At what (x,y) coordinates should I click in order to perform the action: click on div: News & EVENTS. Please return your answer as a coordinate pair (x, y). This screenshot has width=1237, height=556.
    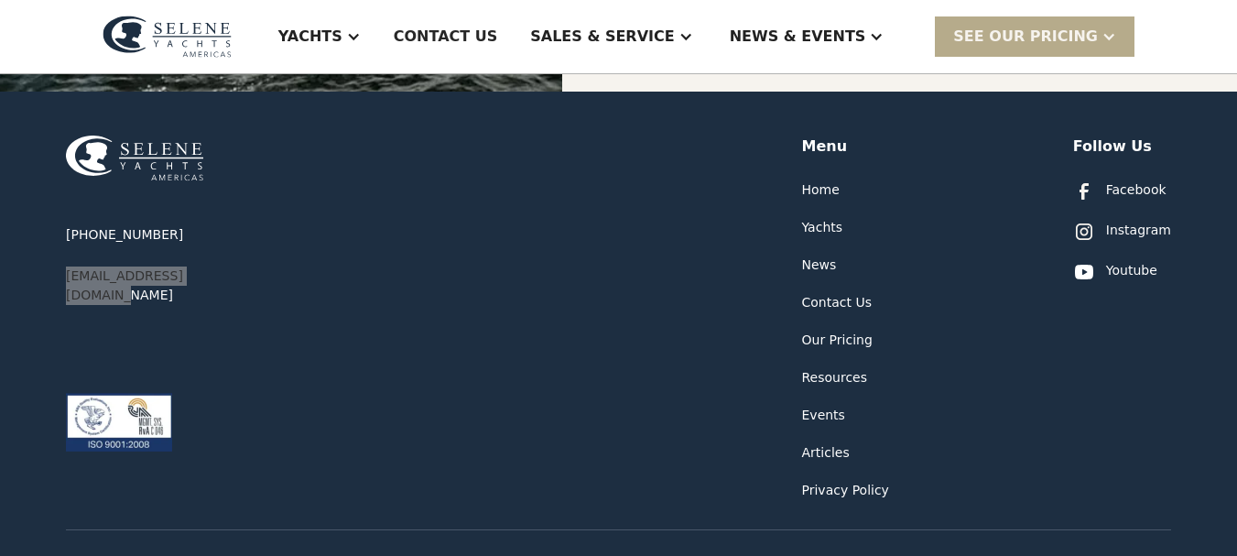
    Looking at the image, I should click on (797, 37).